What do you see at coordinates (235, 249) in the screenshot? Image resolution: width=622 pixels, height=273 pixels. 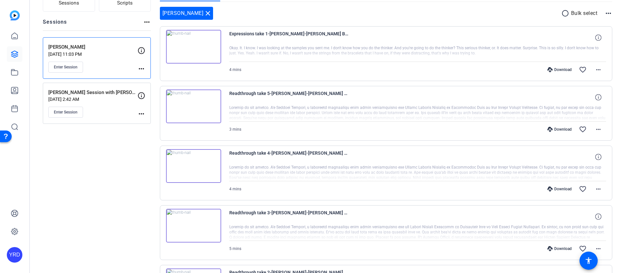 I see `span: 5 mins` at bounding box center [235, 249].